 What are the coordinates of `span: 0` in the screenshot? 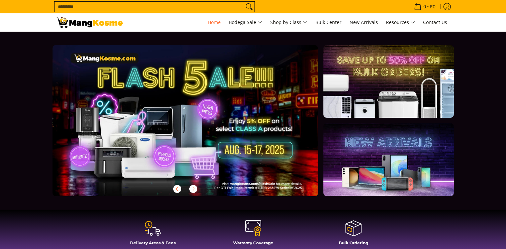 It's located at (425, 7).